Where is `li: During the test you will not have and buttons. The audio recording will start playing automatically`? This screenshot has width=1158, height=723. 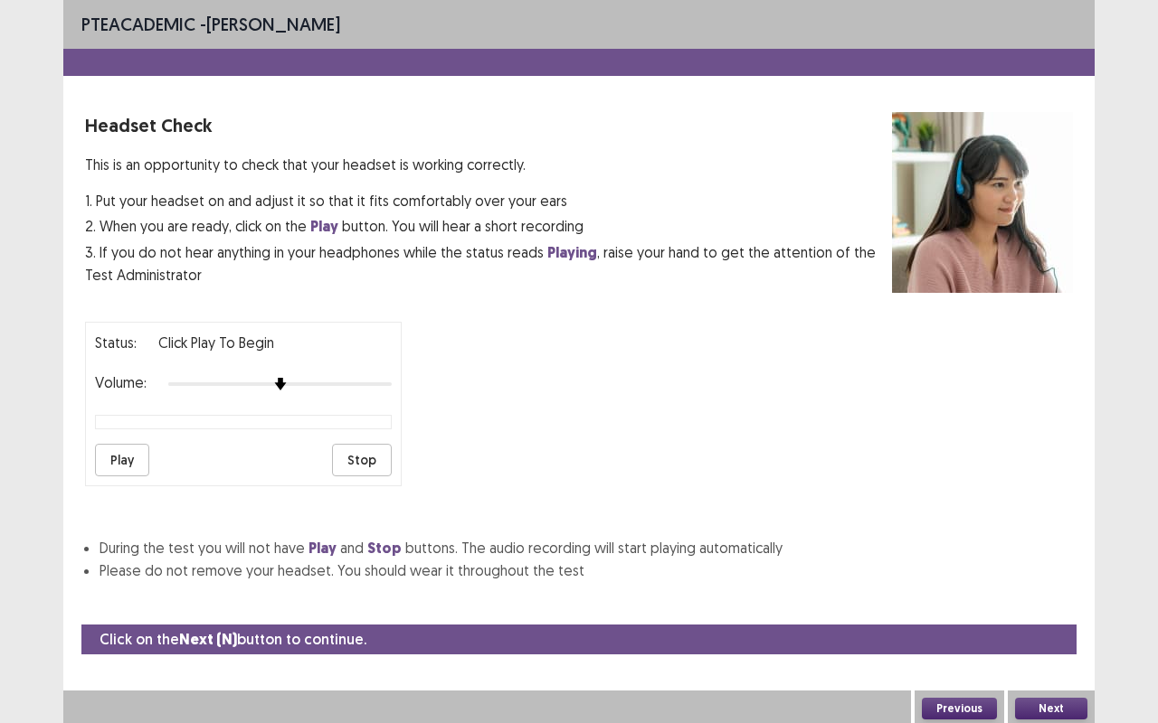
li: During the test you will not have and buttons. The audio recording will start playing automatically is located at coordinates (586, 548).